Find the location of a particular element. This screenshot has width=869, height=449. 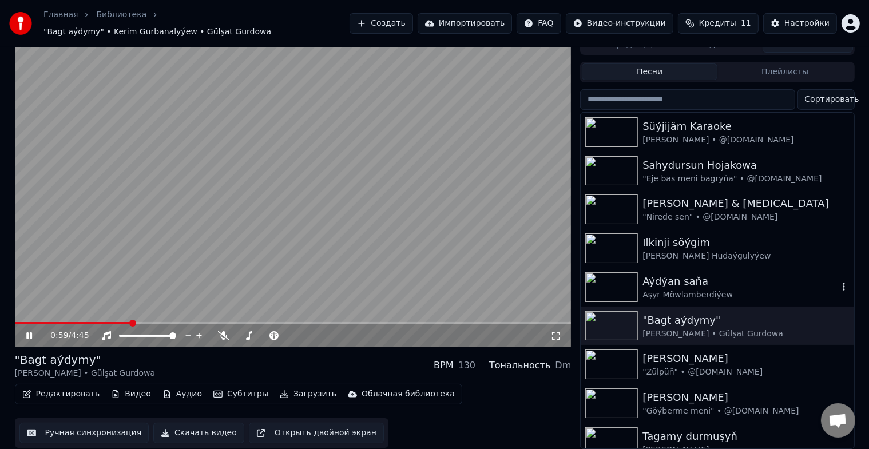

button: FAQ is located at coordinates (538, 23).